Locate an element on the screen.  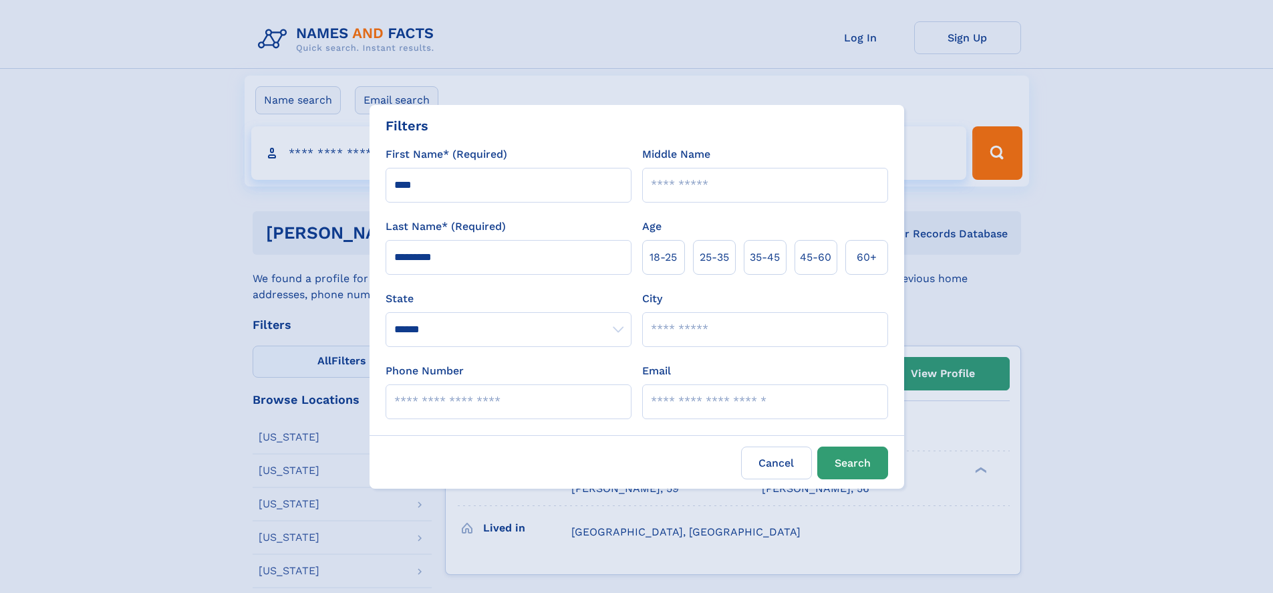
span: 35‑45 is located at coordinates (764, 257).